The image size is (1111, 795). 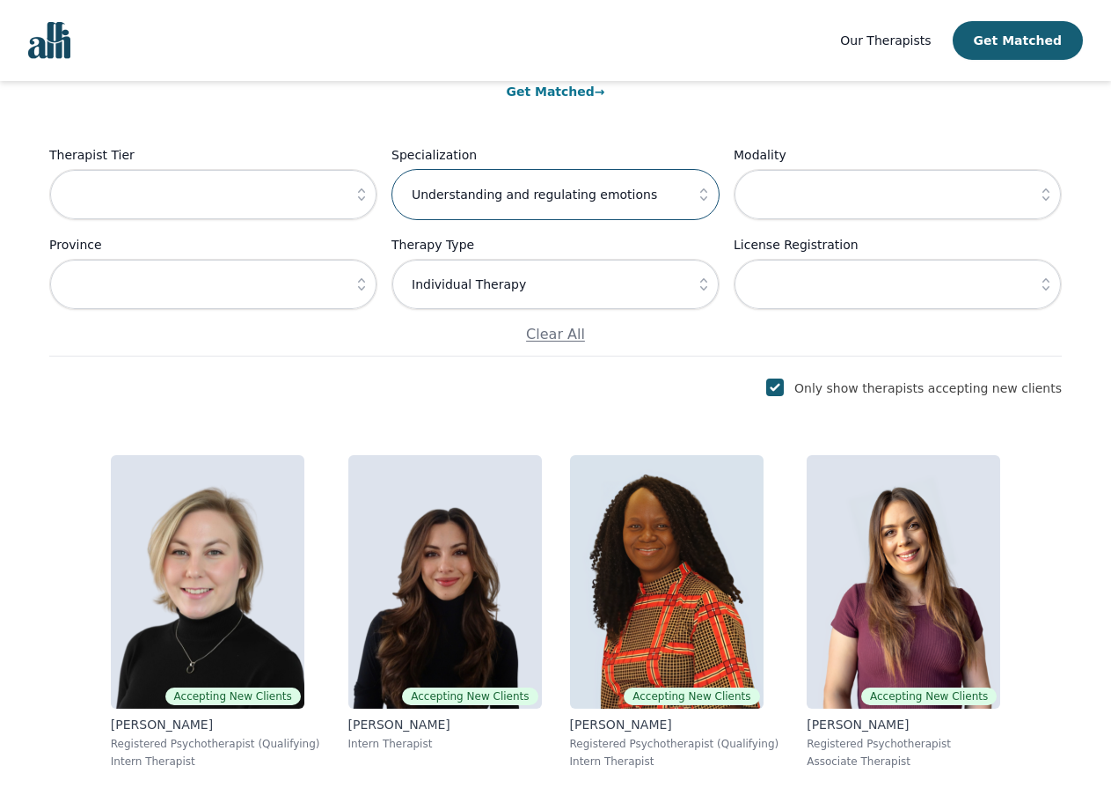 What do you see at coordinates (208, 582) in the screenshot?
I see `img: Jocelyn_Crawford` at bounding box center [208, 582].